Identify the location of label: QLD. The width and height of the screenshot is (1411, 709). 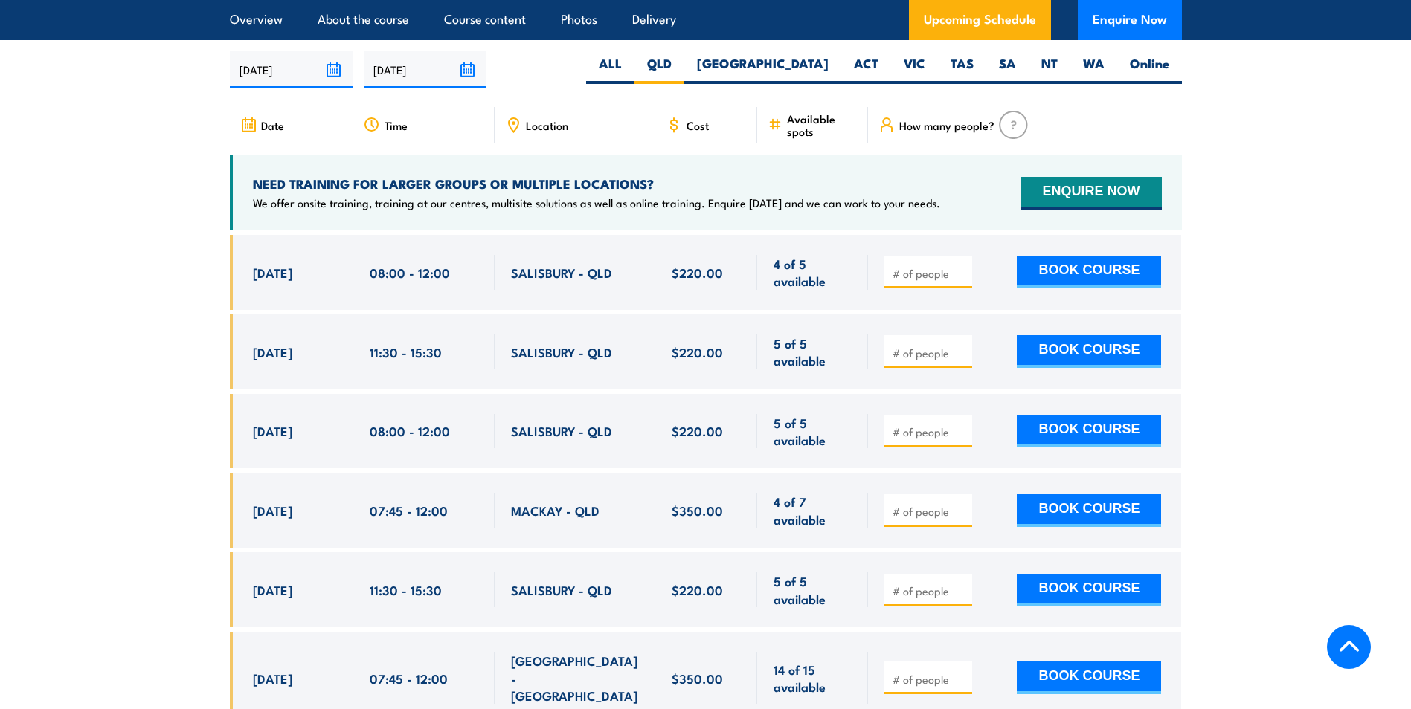
(659, 69).